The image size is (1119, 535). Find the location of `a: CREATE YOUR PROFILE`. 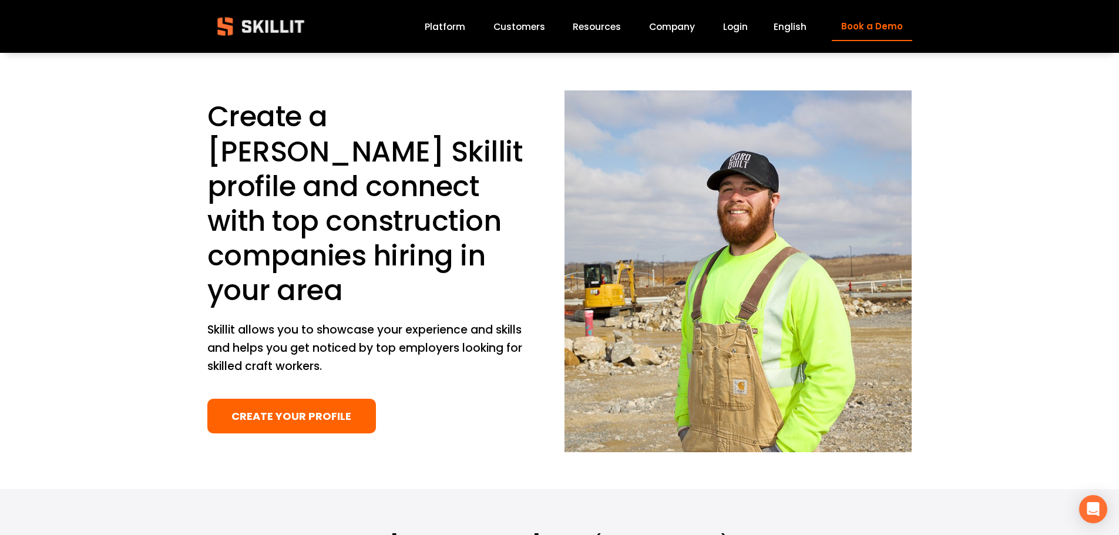

a: CREATE YOUR PROFILE is located at coordinates (291, 416).